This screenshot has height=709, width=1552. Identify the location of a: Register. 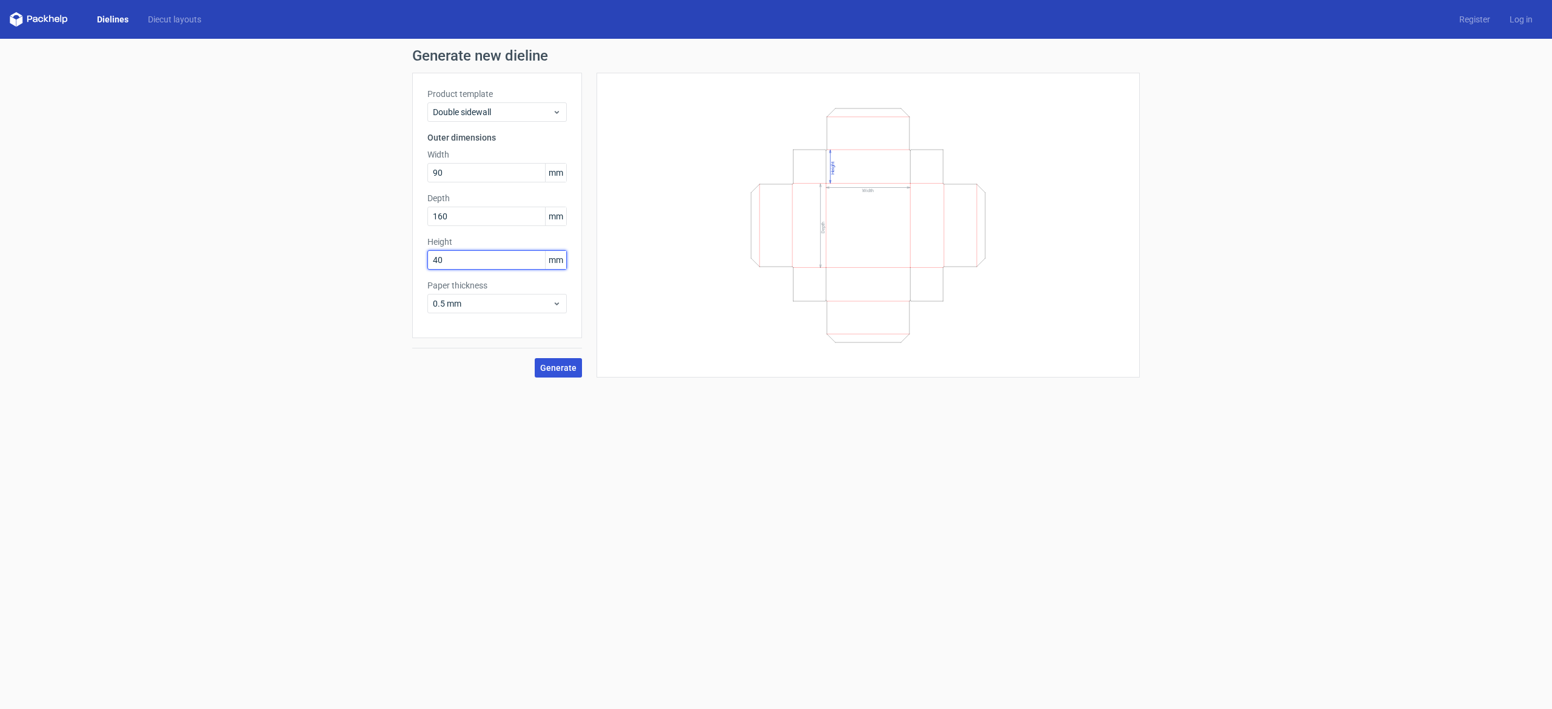
(1475, 19).